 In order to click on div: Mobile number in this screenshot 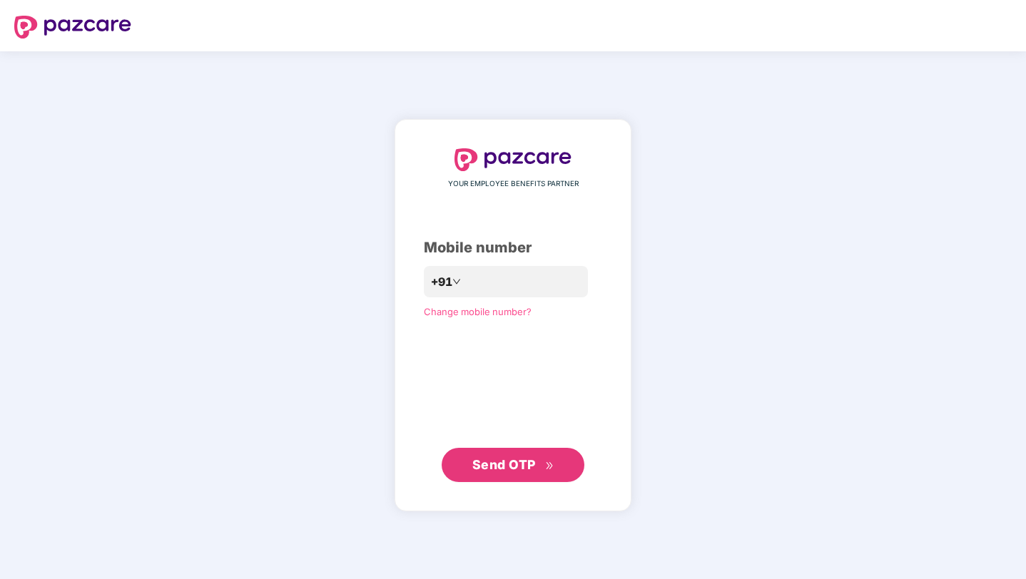, I will do `click(513, 248)`.